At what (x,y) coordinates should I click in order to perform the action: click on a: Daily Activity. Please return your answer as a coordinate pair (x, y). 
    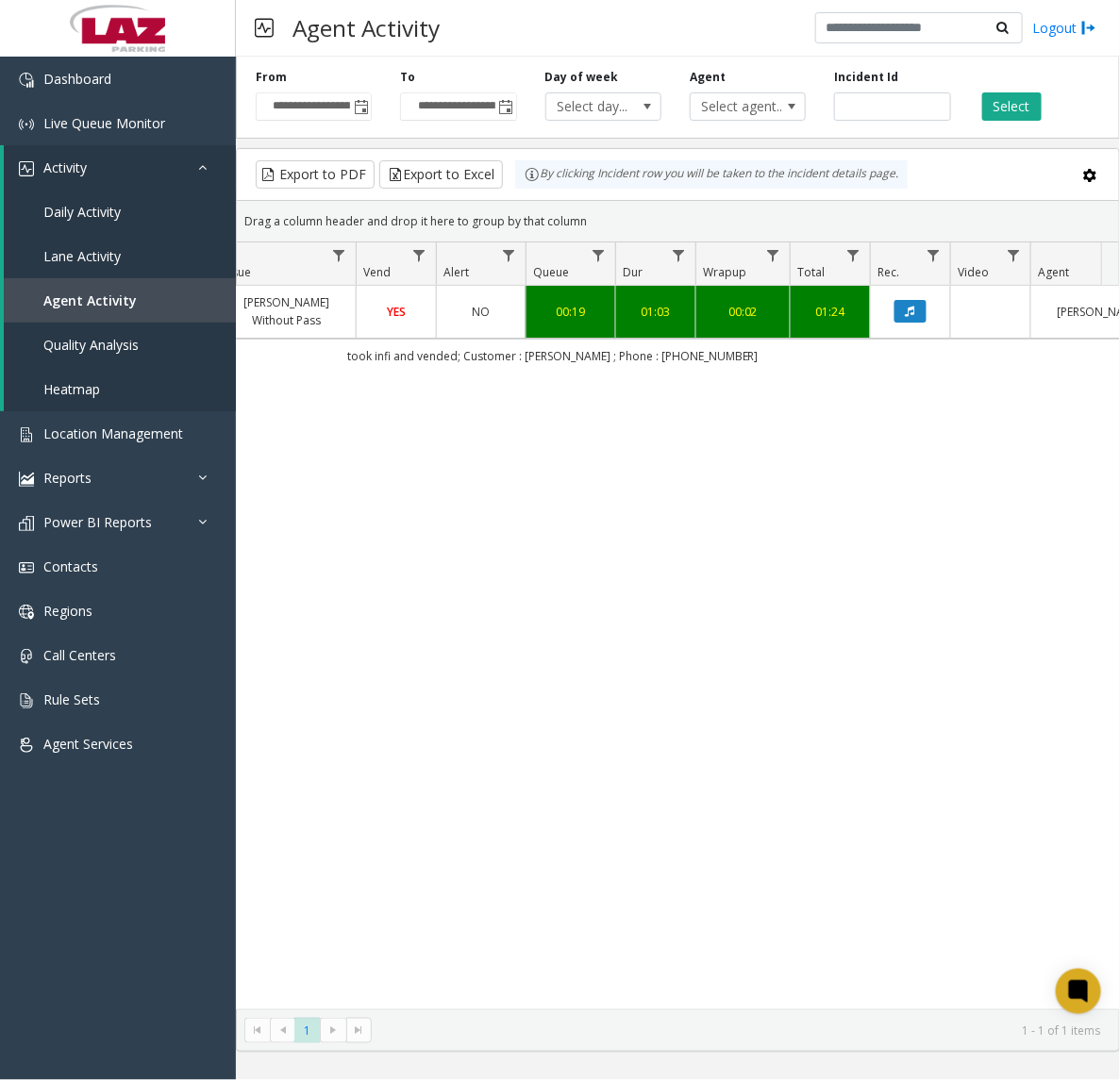
    Looking at the image, I should click on (120, 212).